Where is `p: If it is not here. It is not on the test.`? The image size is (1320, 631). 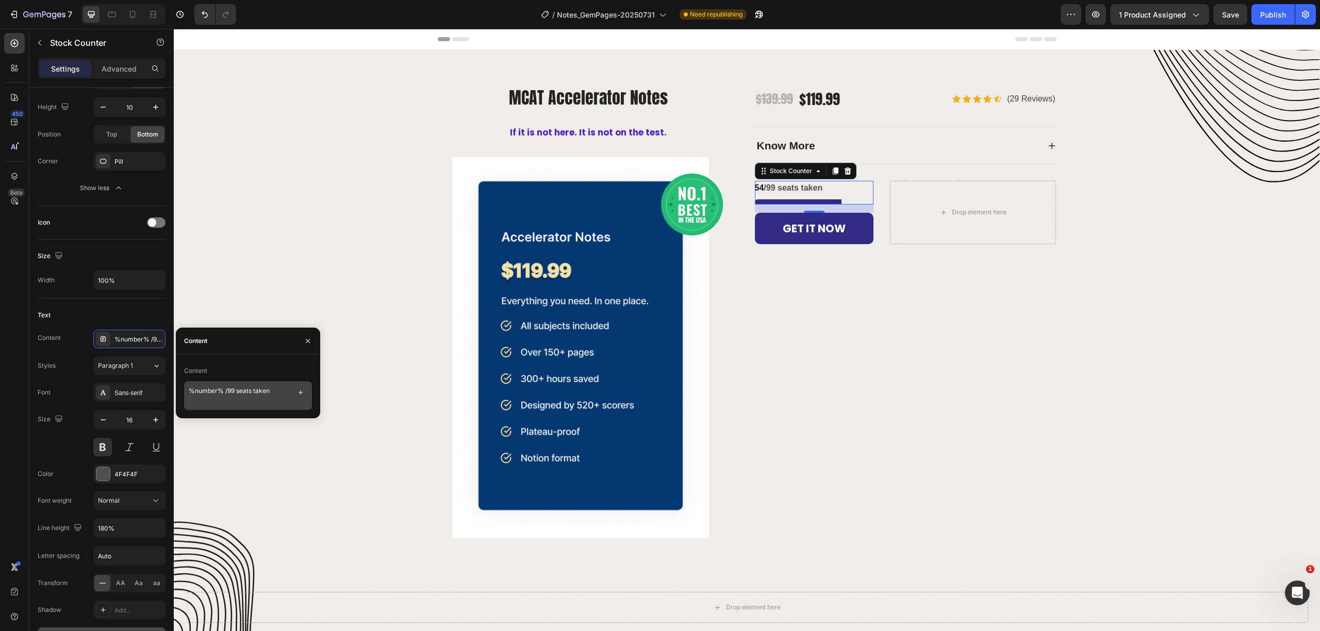
p: If it is not here. It is not on the test. is located at coordinates (414, 104).